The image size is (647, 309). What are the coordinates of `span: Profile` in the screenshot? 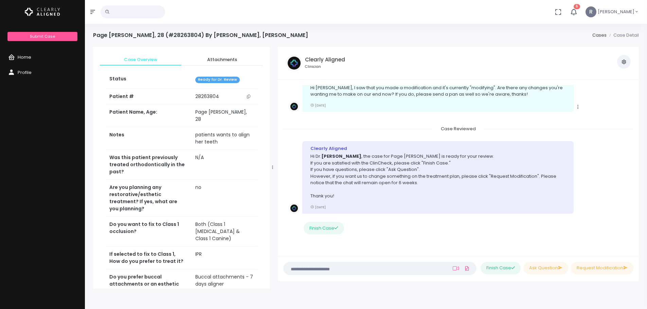 It's located at (24, 72).